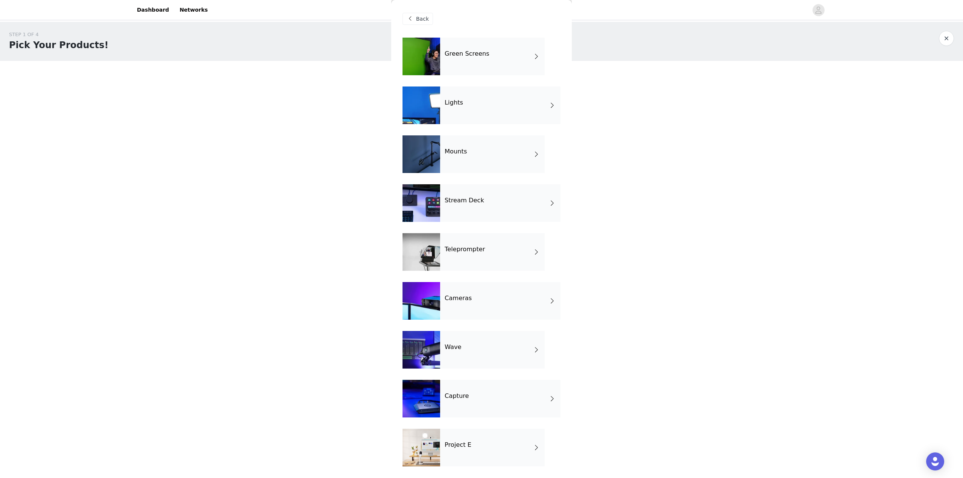 This screenshot has width=963, height=478. What do you see at coordinates (458, 298) in the screenshot?
I see `h4: Cameras` at bounding box center [458, 298].